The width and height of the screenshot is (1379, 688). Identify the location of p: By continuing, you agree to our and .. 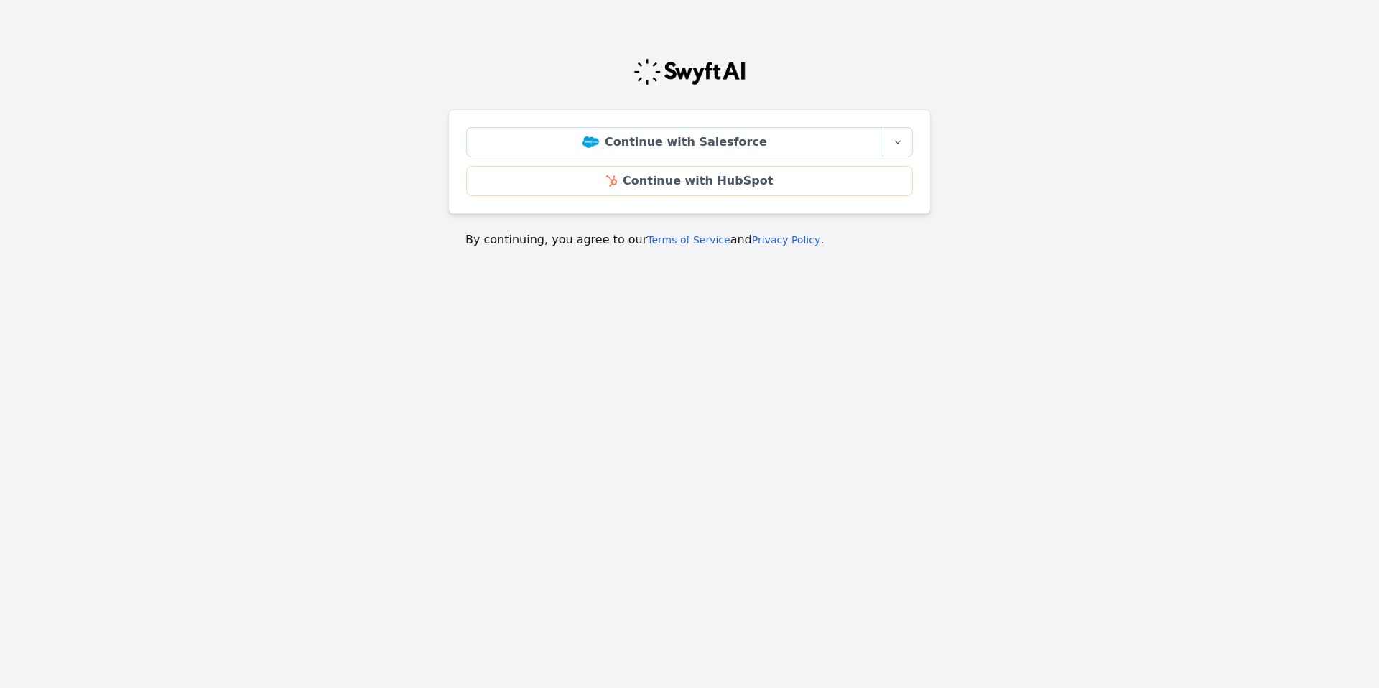
(690, 240).